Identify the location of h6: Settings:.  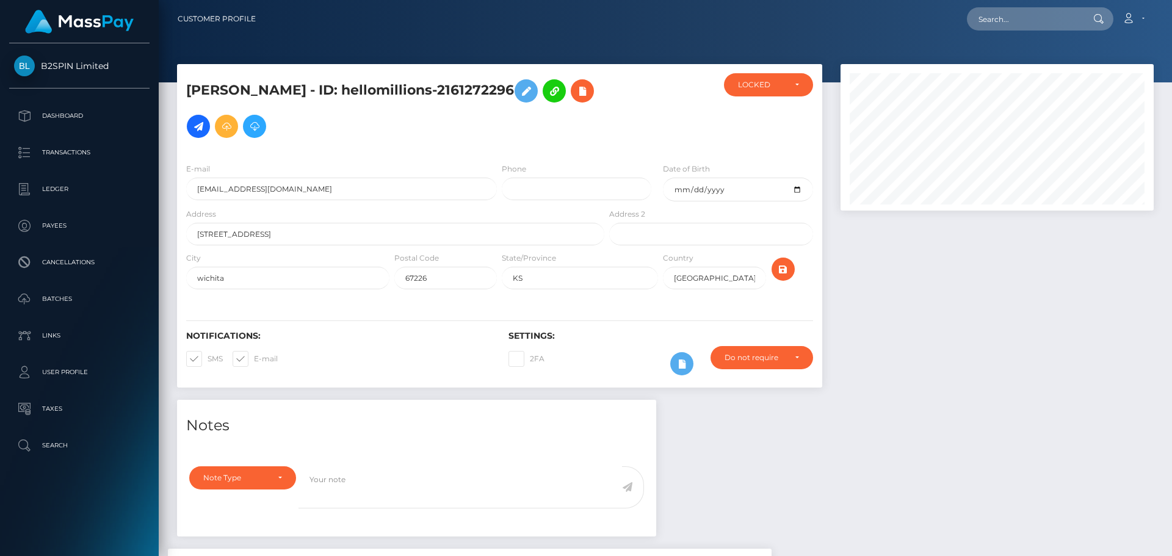
(660, 336).